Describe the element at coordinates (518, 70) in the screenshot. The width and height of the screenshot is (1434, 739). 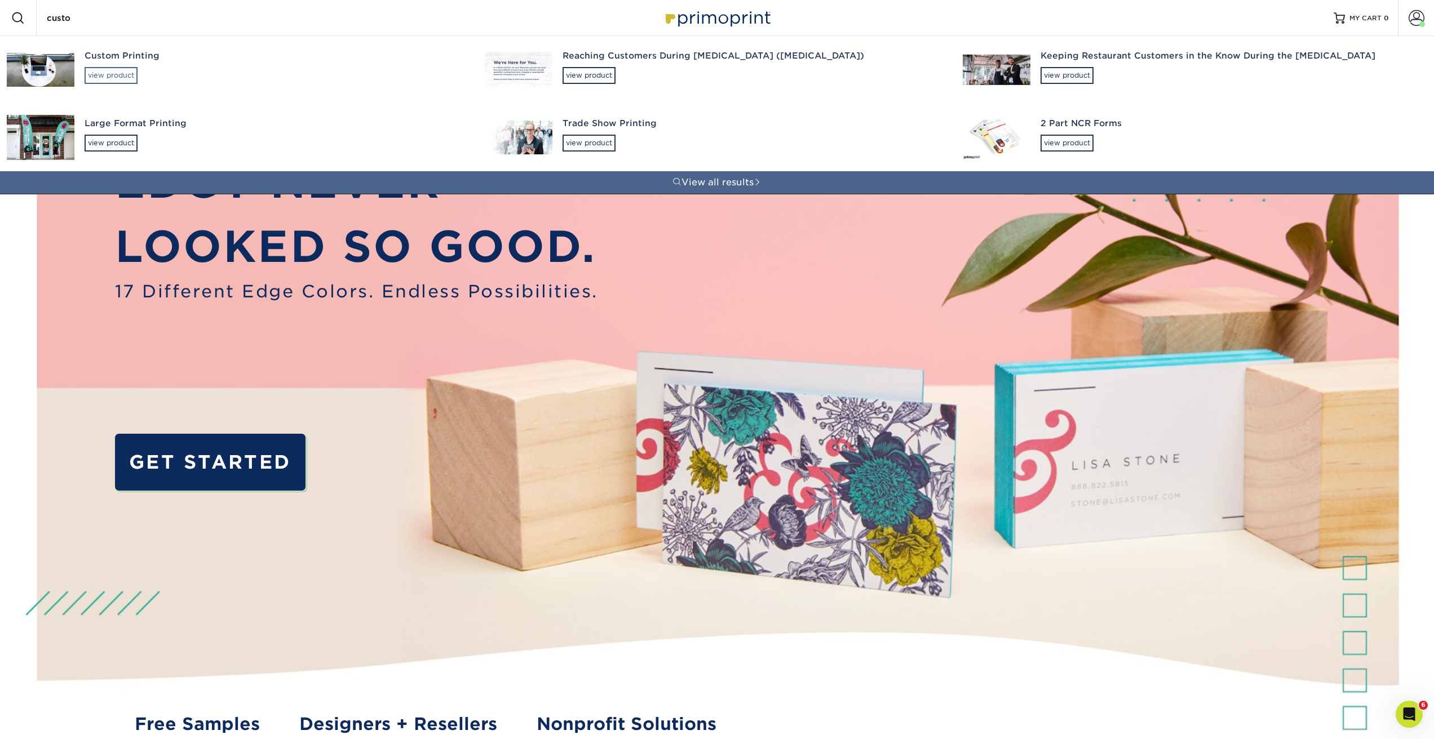
I see `img: Reaching Customers During Coronavirus (COVID-19)` at that location.